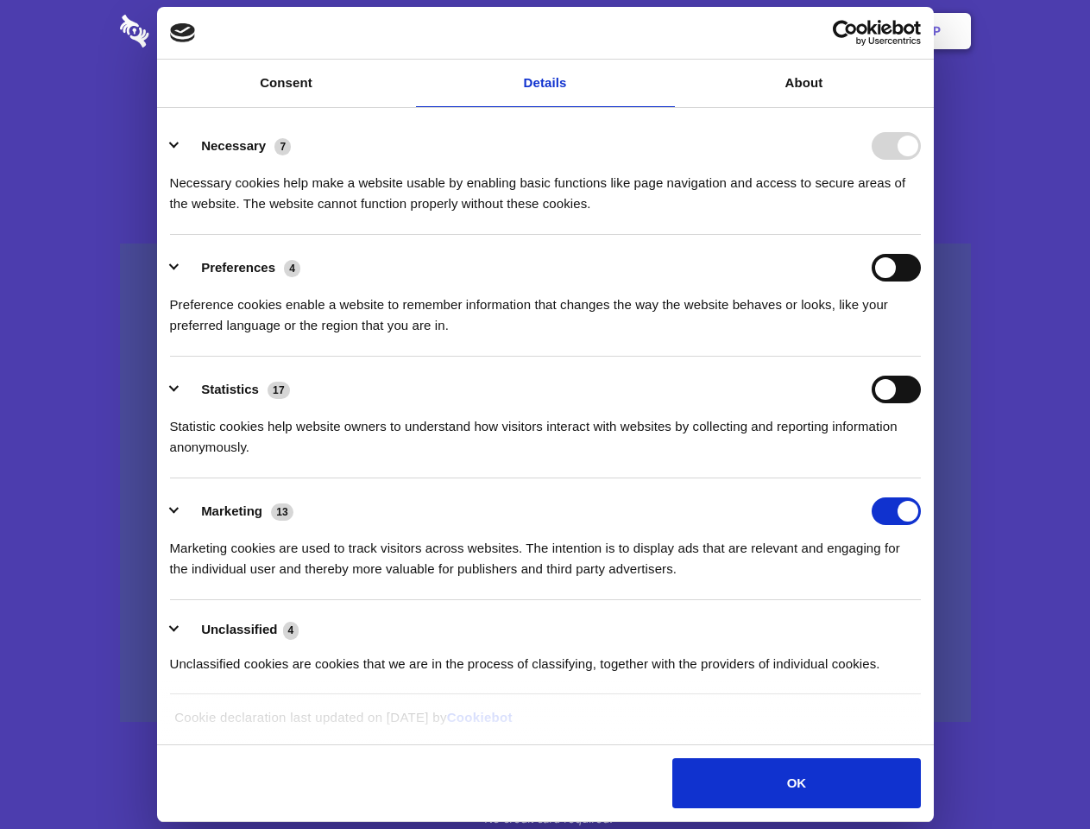 The width and height of the screenshot is (1090, 829). I want to click on label: Necessary, so click(233, 145).